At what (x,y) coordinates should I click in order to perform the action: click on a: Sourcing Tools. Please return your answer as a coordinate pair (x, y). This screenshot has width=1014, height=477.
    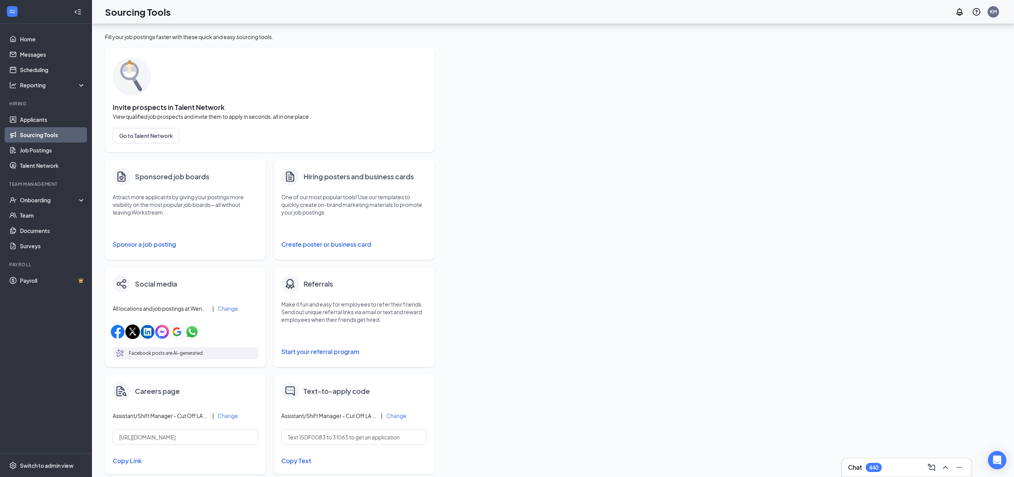
    Looking at the image, I should click on (52, 135).